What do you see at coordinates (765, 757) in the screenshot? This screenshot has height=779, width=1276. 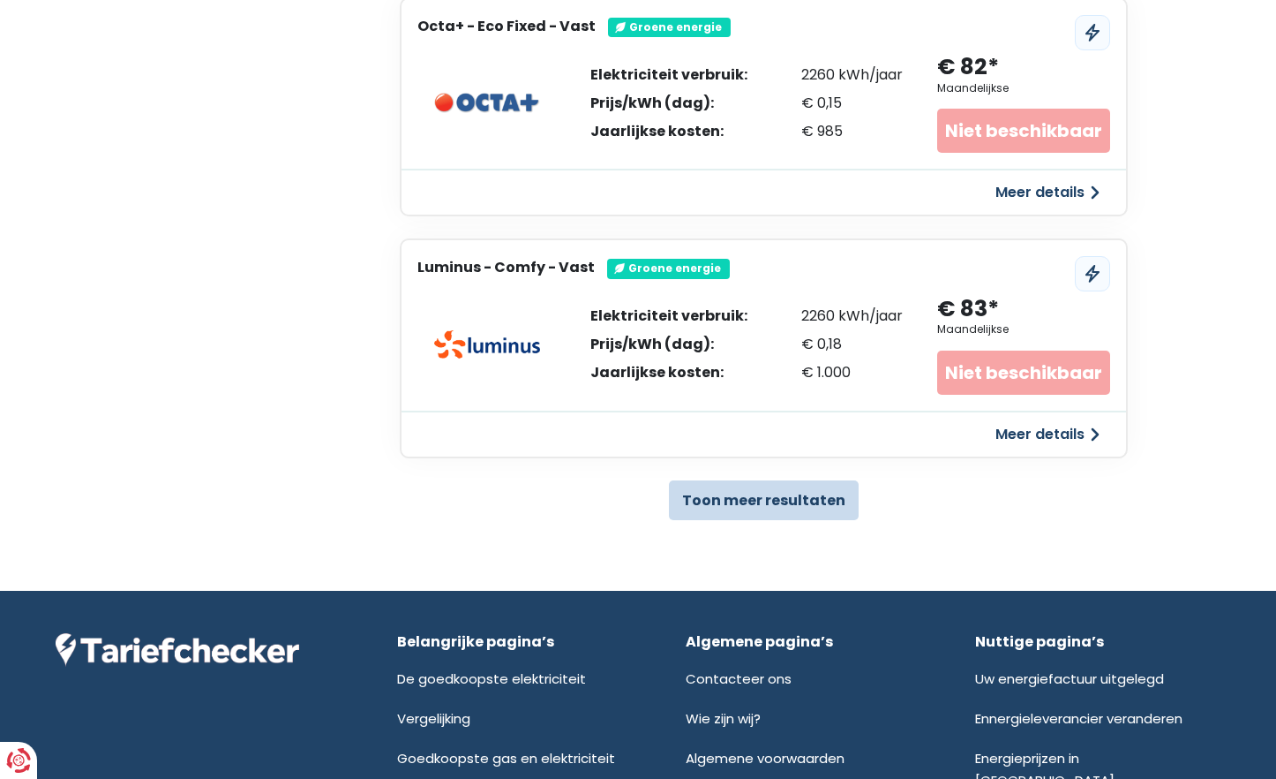 I see `a: Algemene voorwaarden` at bounding box center [765, 757].